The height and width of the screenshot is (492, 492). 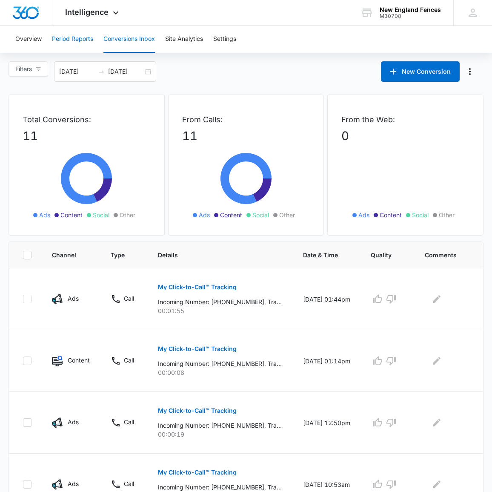 What do you see at coordinates (72, 39) in the screenshot?
I see `button: Period Reports` at bounding box center [72, 39].